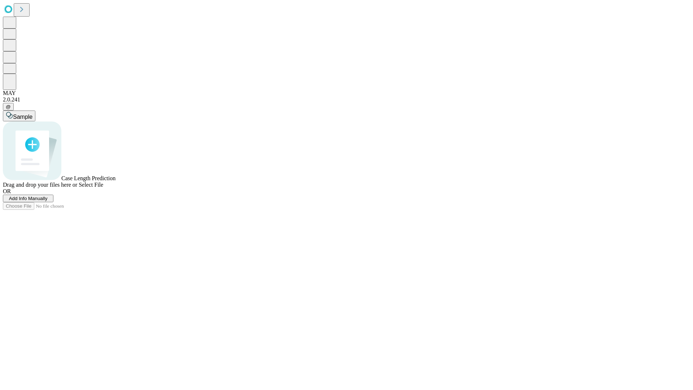  What do you see at coordinates (346, 93) in the screenshot?
I see `div: MAY` at bounding box center [346, 93].